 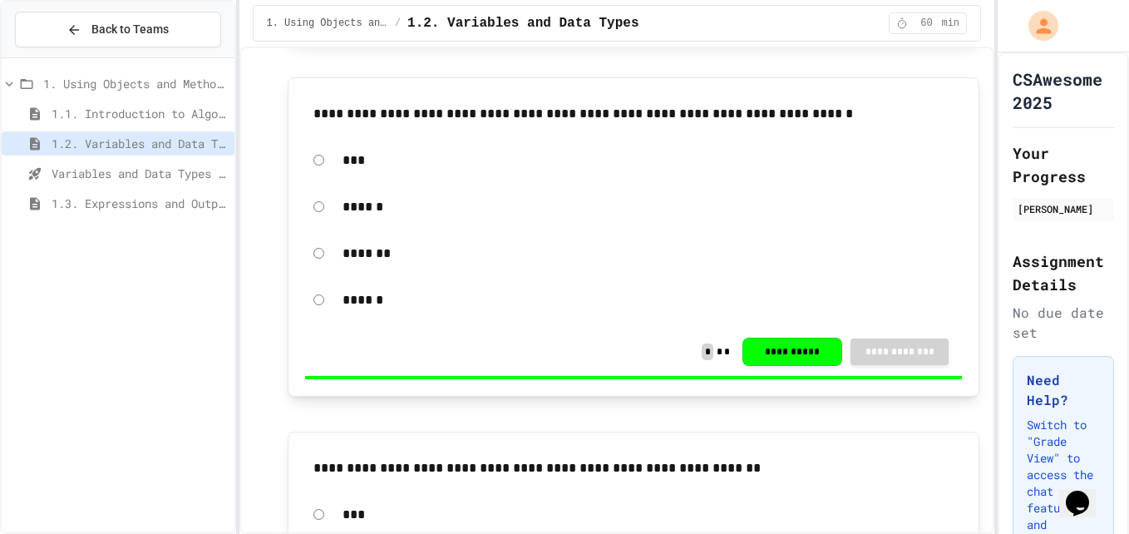 What do you see at coordinates (140, 203) in the screenshot?
I see `span: 1.3. Expressions and Output [New]` at bounding box center [140, 203].